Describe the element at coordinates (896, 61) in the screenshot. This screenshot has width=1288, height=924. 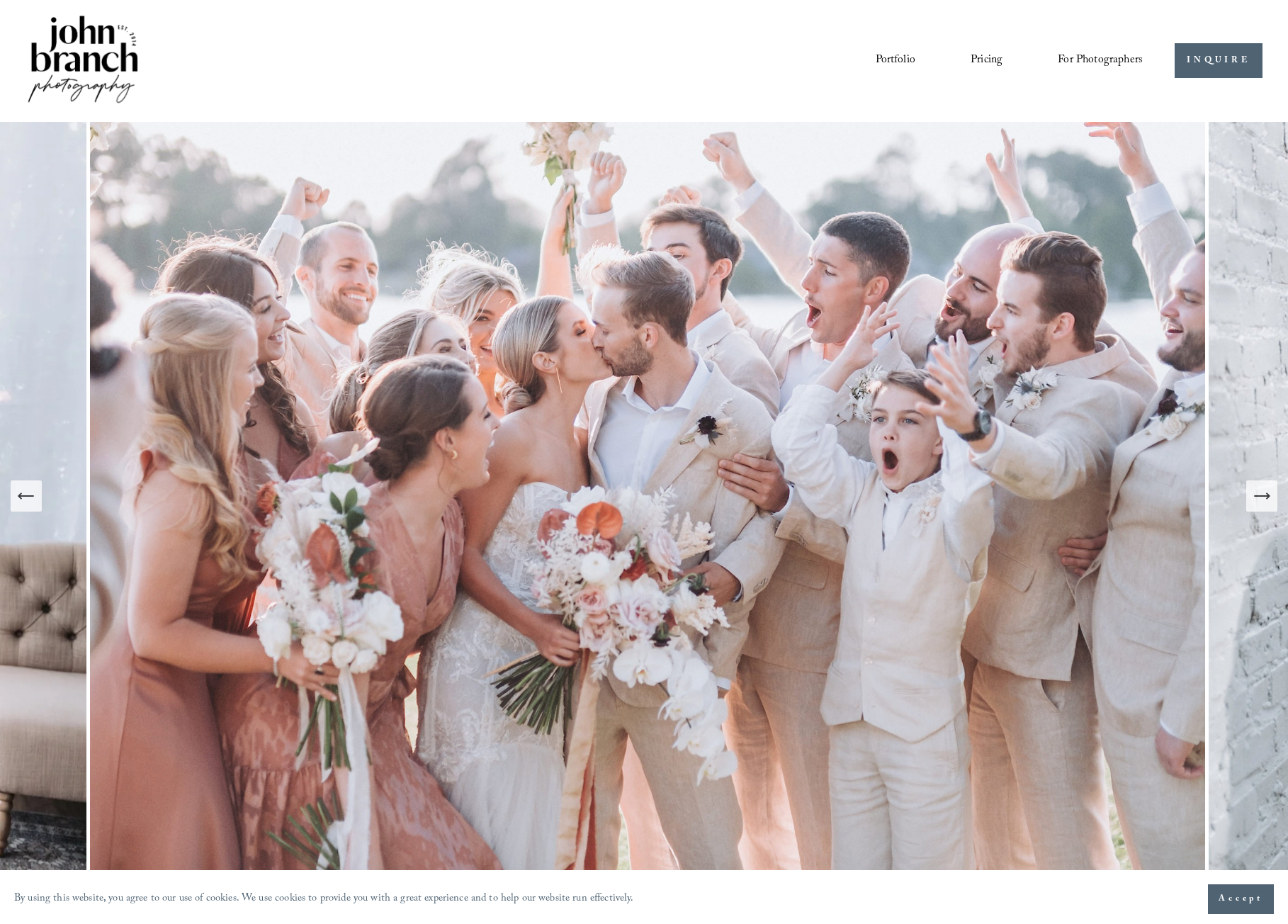
I see `a: Portfolio` at that location.